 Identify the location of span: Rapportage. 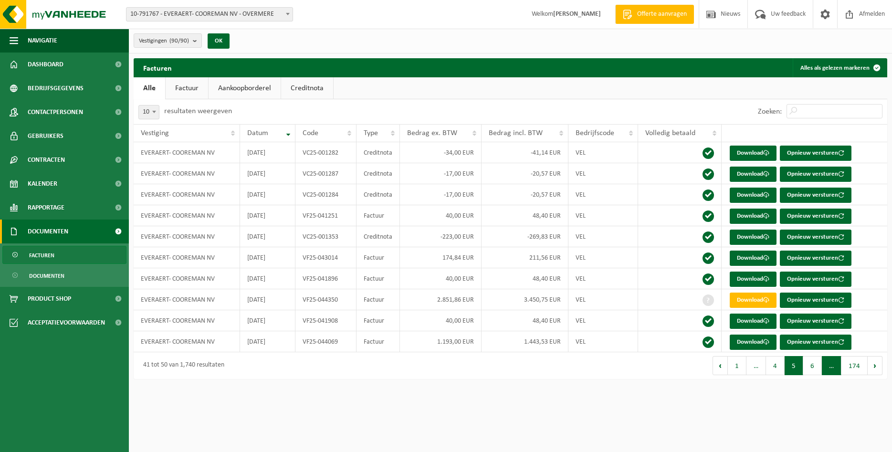
(46, 208).